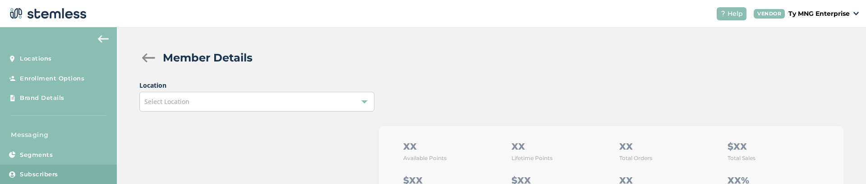 The height and width of the screenshot is (184, 866). I want to click on img: icon-help-white-03924b79.svg, so click(723, 14).